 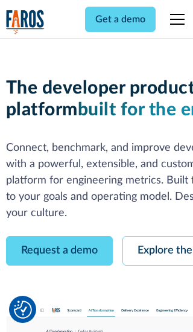 I want to click on img: Revisit consent button, so click(x=23, y=309).